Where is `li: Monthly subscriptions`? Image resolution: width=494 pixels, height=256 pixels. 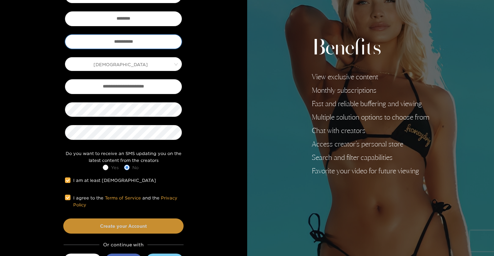
li: Monthly subscriptions is located at coordinates (371, 90).